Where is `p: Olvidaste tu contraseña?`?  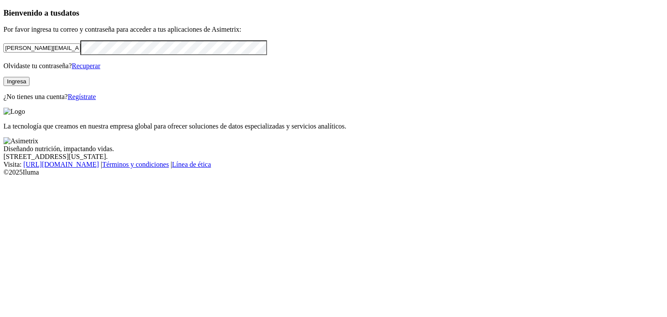
p: Olvidaste tu contraseña? is located at coordinates (333, 66).